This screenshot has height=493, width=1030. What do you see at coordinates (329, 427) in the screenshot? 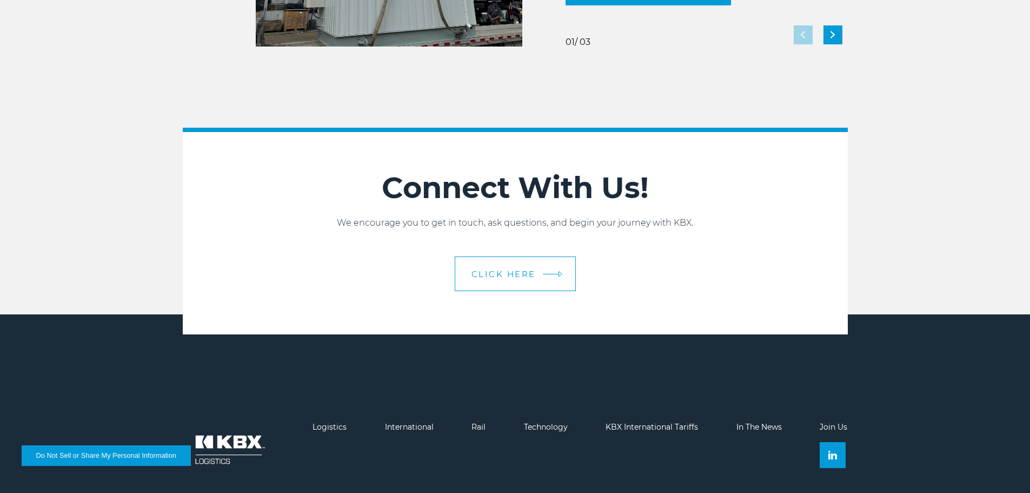
I see `a: Logistics` at bounding box center [329, 427].